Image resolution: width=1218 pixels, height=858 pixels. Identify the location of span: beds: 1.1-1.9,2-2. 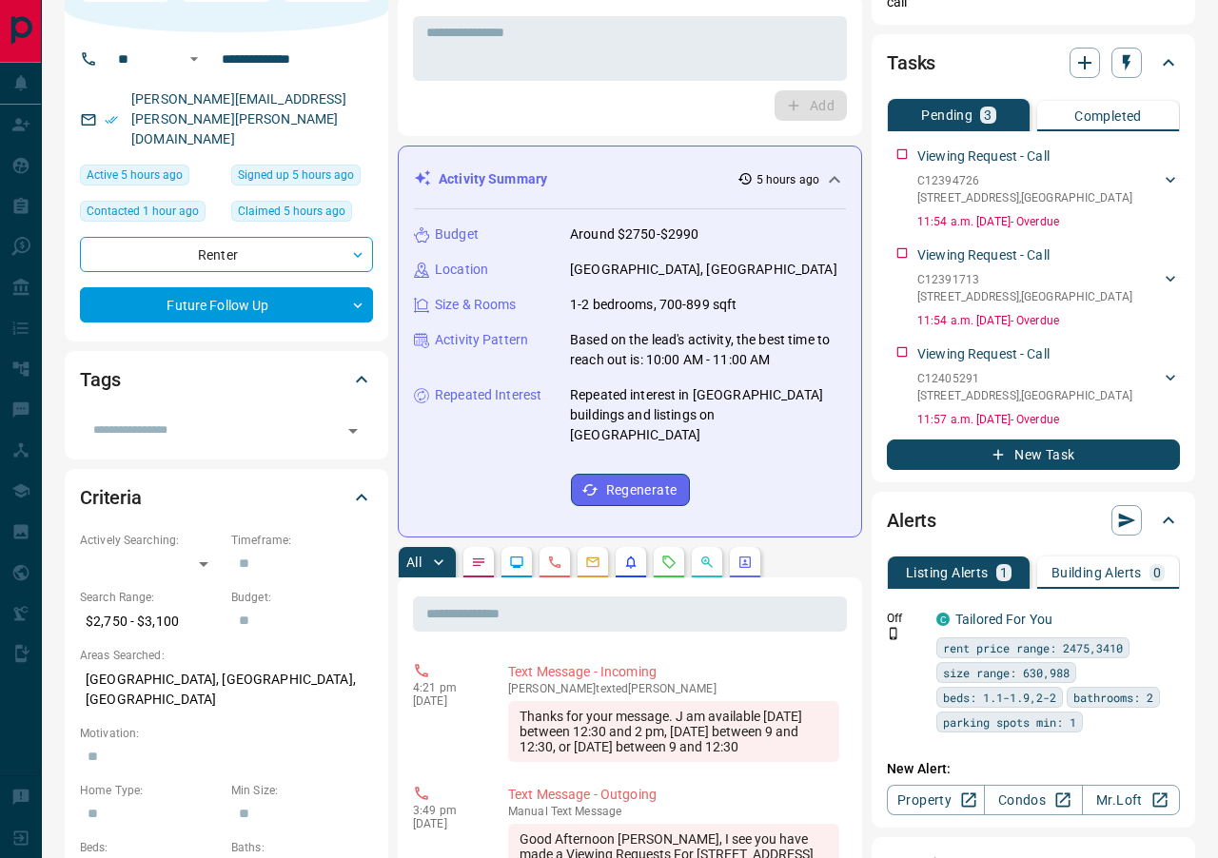
(999, 698).